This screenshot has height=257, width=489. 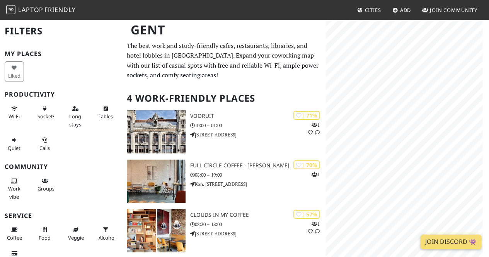 What do you see at coordinates (45, 113) in the screenshot?
I see `button: Sockets` at bounding box center [45, 113].